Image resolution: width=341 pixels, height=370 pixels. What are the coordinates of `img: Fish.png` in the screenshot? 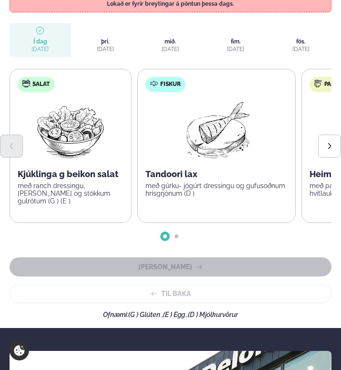 It's located at (216, 130).